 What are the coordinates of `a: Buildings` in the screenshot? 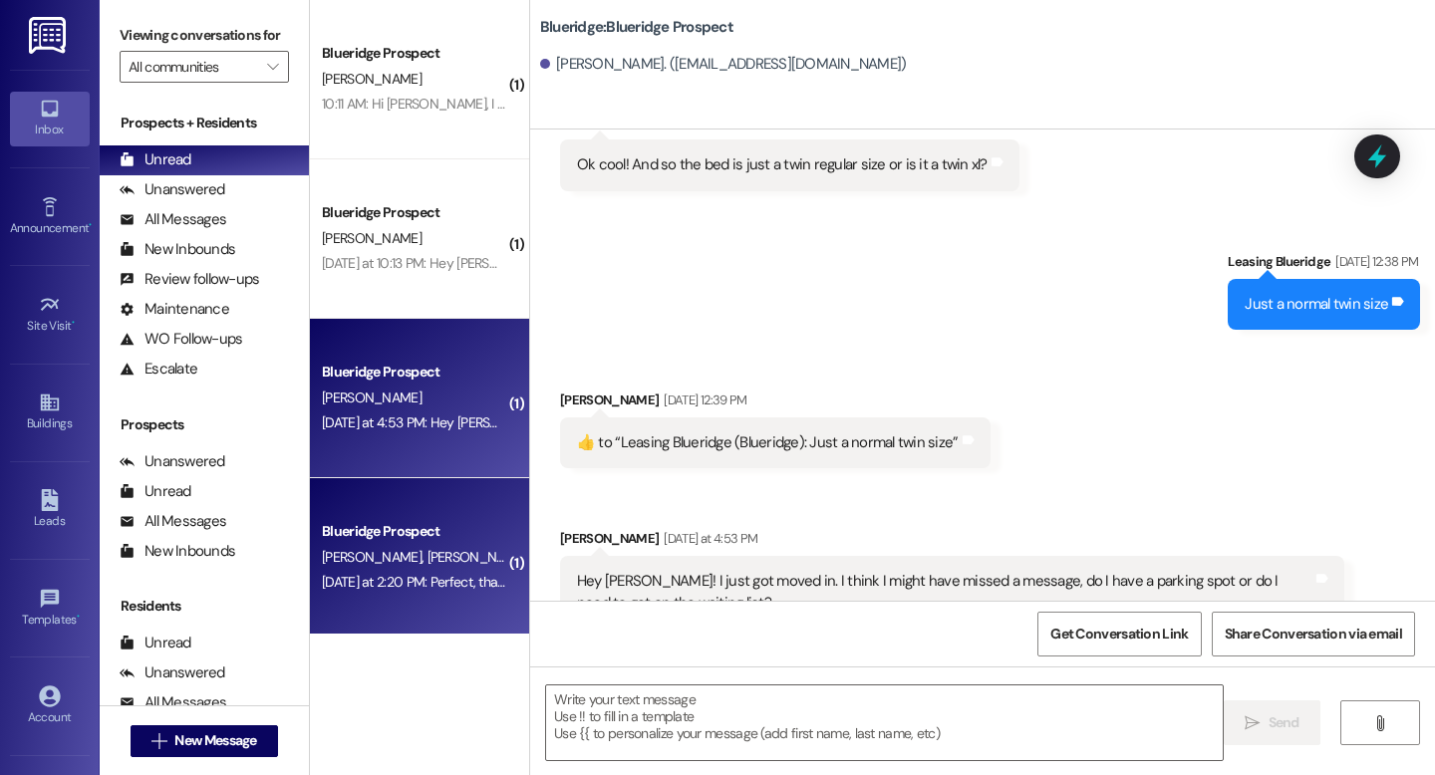 It's located at (50, 413).